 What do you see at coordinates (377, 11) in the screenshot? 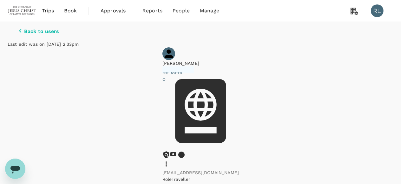
I see `div: RL` at bounding box center [377, 11].